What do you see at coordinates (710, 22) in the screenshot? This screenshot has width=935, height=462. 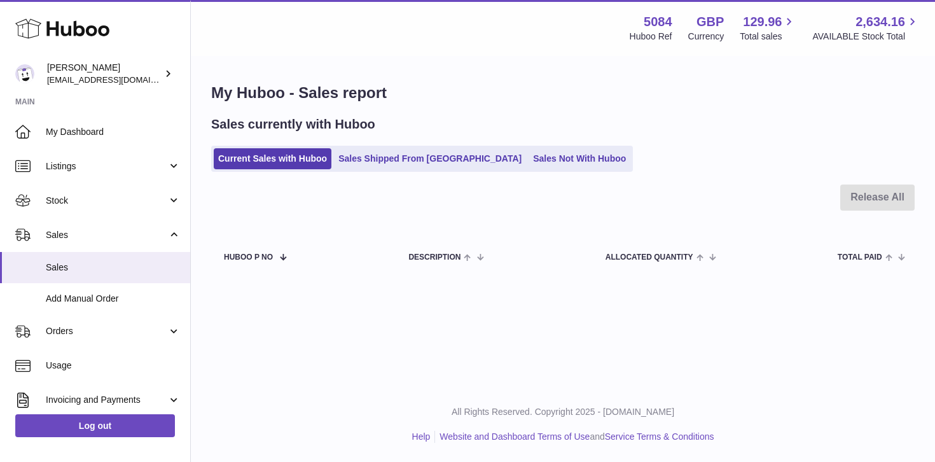 I see `strong: GBP` at bounding box center [710, 22].